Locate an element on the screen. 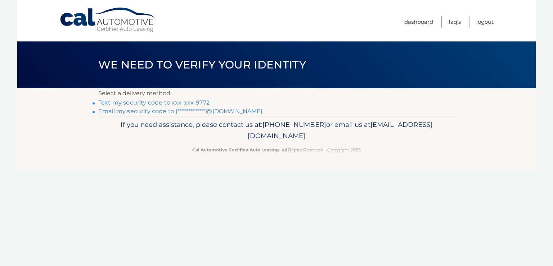 This screenshot has width=553, height=266. a: Dashboard is located at coordinates (418, 22).